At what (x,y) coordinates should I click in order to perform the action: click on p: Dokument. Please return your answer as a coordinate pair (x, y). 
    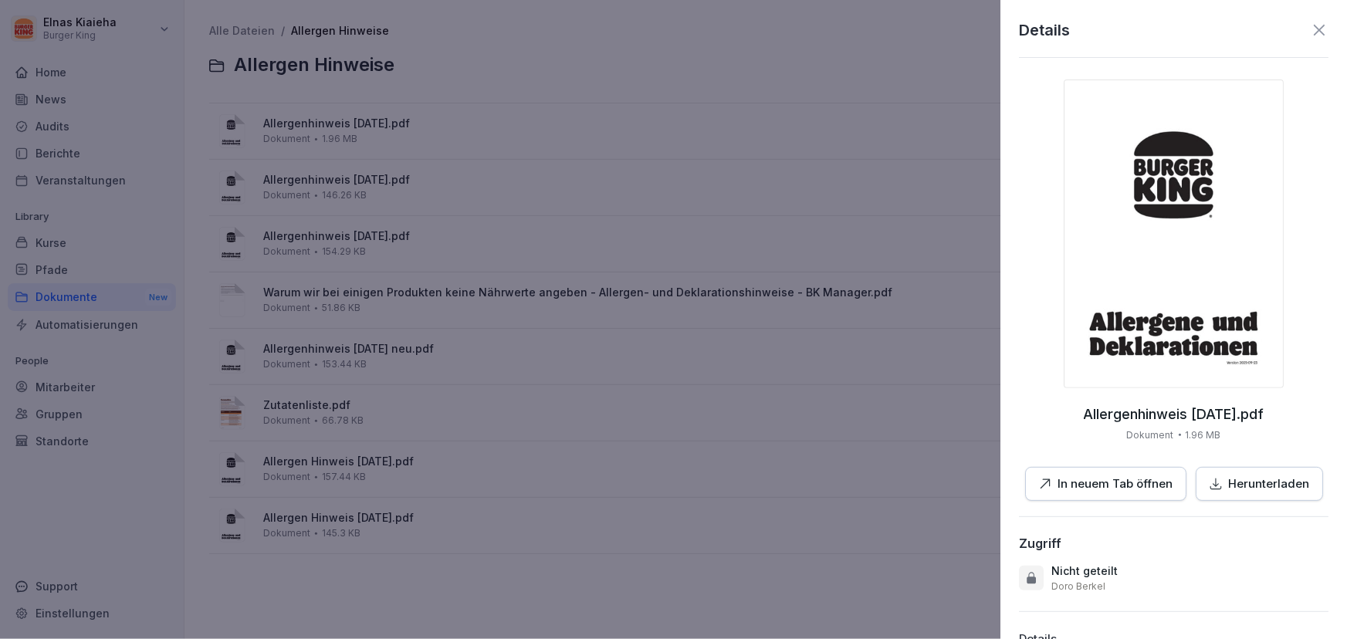
    Looking at the image, I should click on (1150, 435).